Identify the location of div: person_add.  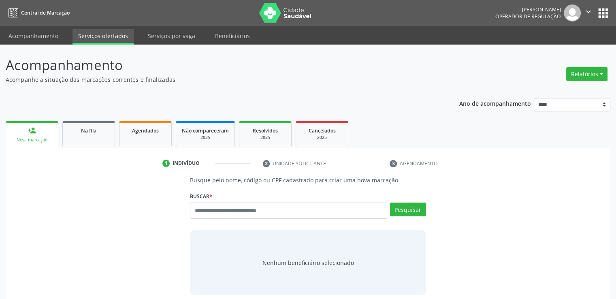
(32, 130).